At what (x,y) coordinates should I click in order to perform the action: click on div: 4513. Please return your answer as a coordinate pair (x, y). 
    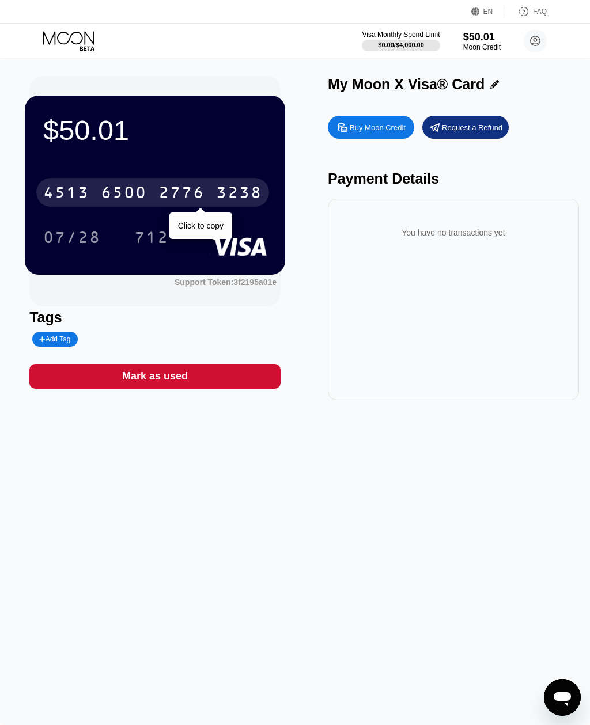
    Looking at the image, I should click on (66, 194).